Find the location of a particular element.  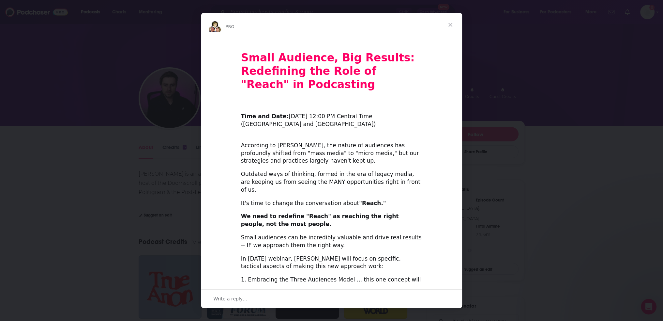

img: Sydney avatar is located at coordinates (212, 30).